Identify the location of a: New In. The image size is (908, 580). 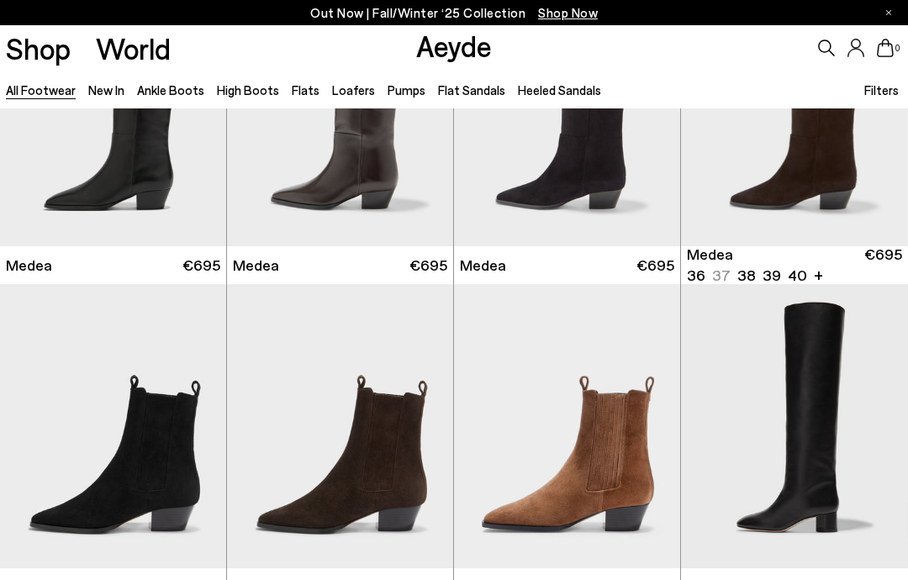
(106, 90).